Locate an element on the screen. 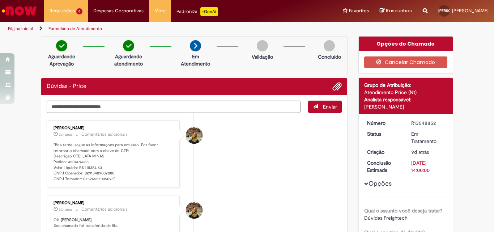  h2: Dúvidas - Price Histórico de tíquete is located at coordinates (67, 86).